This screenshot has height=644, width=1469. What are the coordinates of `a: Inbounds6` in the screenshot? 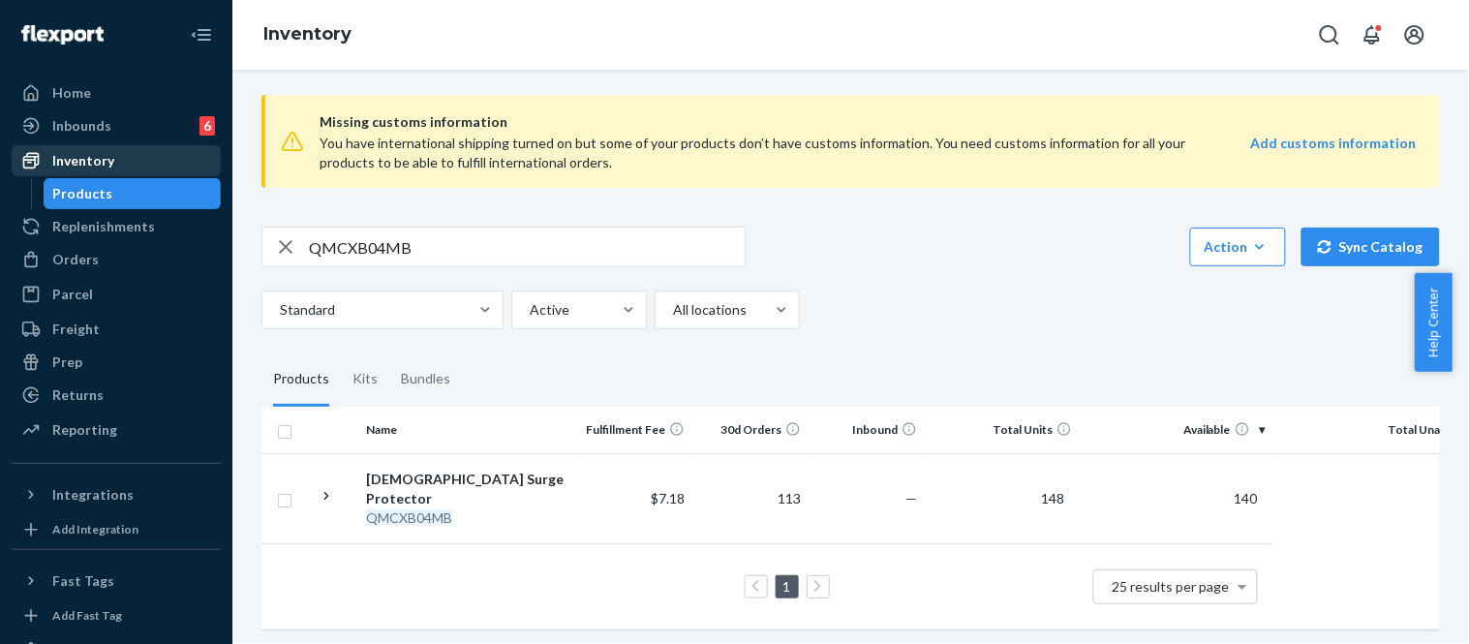 It's located at (116, 126).